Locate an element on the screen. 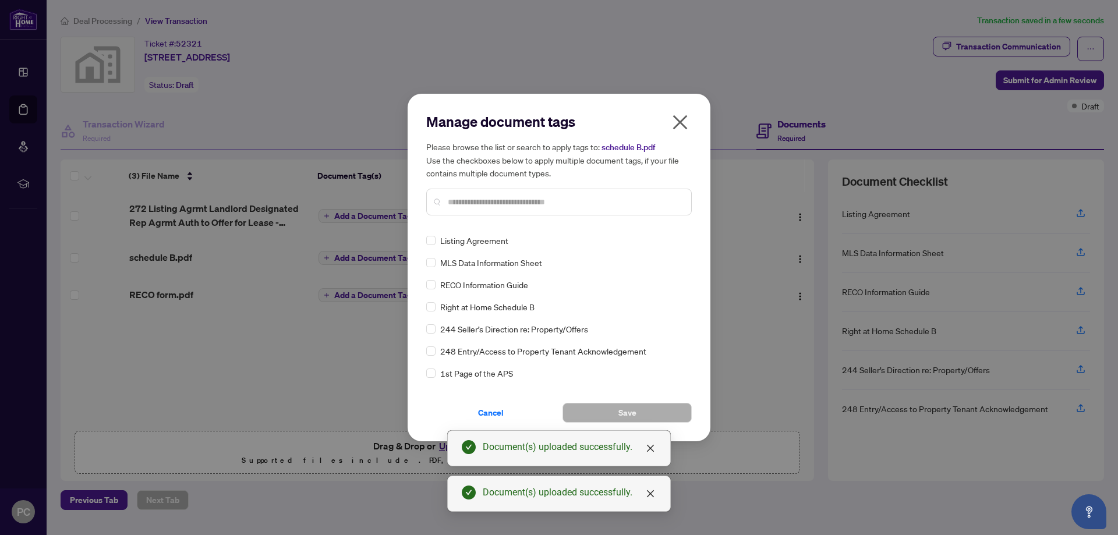 This screenshot has height=535, width=1118. span: 244 Seller’s Direction re: Property/Offers is located at coordinates (514, 329).